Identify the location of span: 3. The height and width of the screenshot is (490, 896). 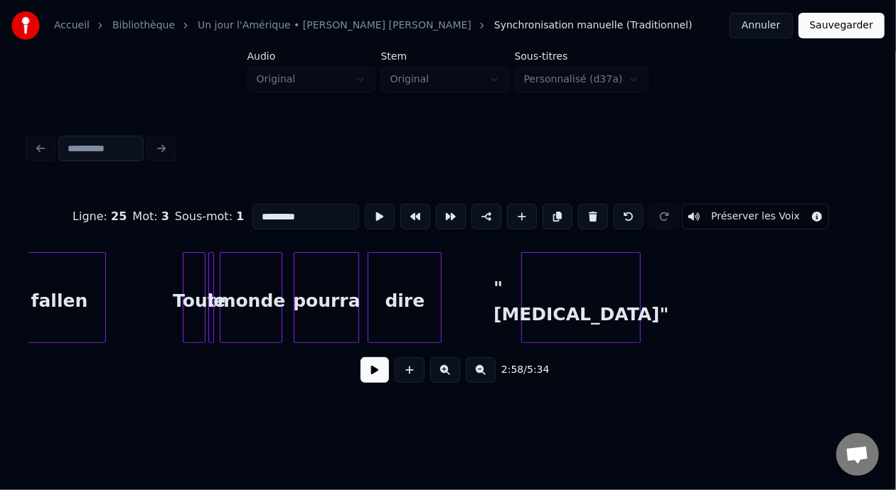
(165, 216).